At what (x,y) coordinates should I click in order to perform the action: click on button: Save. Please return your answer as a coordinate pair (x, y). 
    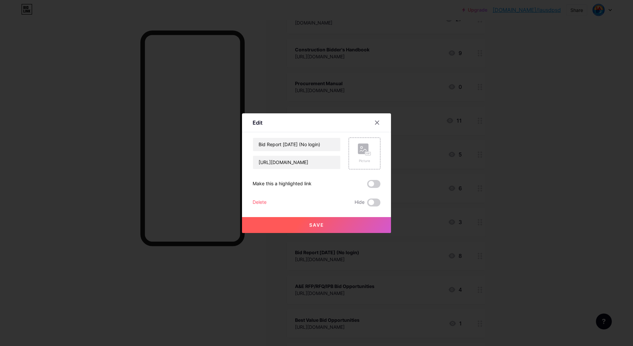
    Looking at the image, I should click on (317, 225).